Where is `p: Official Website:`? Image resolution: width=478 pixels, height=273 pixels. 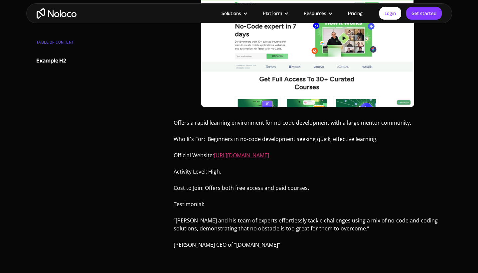 p: Official Website: is located at coordinates (308, 158).